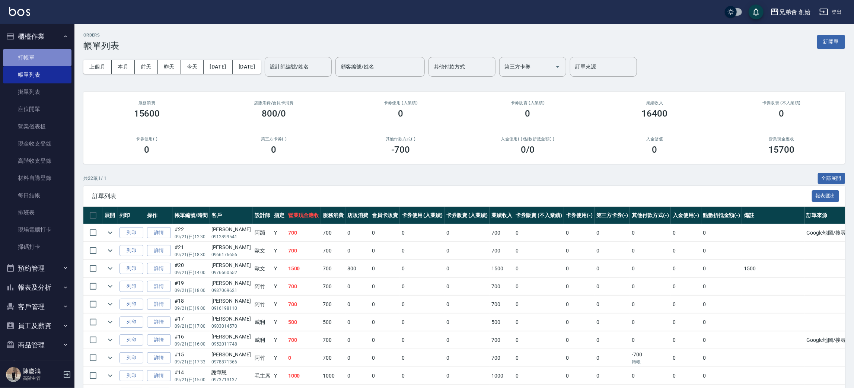 The width and height of the screenshot is (854, 388). I want to click on th: 服務消費, so click(333, 215).